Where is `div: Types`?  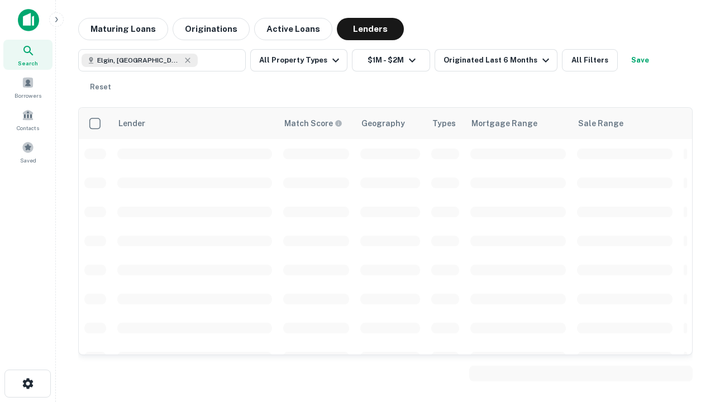
div: Types is located at coordinates (444, 123).